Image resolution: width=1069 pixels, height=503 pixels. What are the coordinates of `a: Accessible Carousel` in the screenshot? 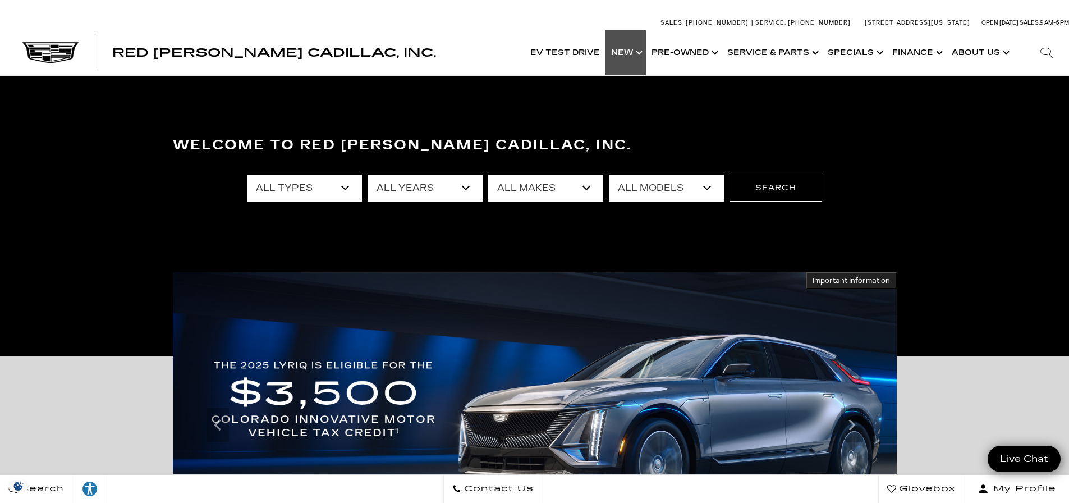 It's located at (181, 188).